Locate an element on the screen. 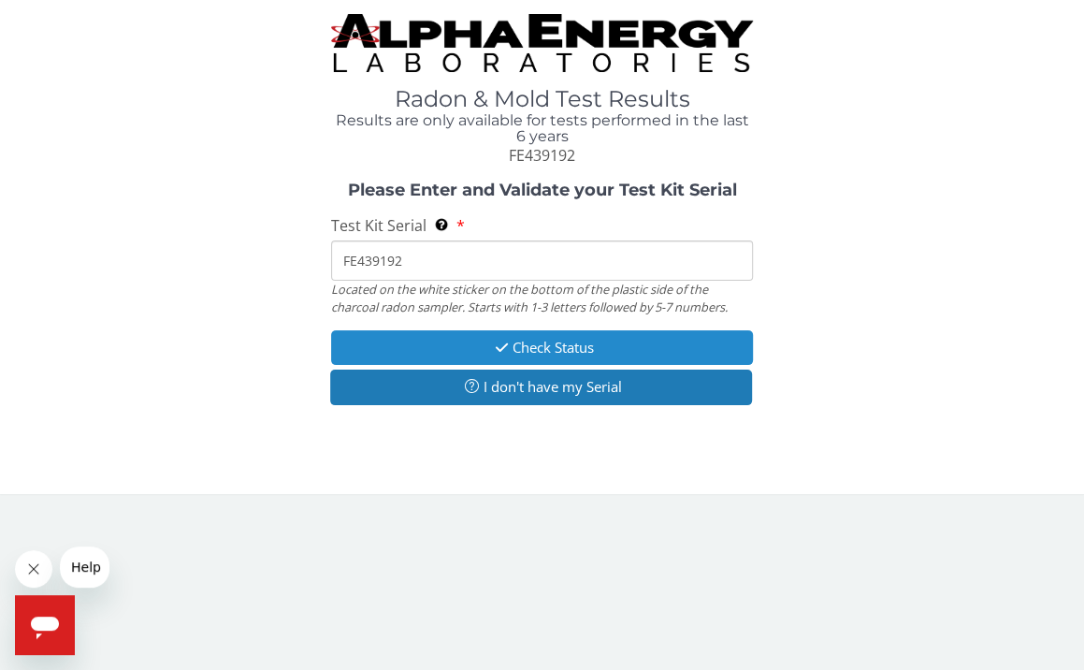 The width and height of the screenshot is (1084, 670). span: Help is located at coordinates (26, 21).